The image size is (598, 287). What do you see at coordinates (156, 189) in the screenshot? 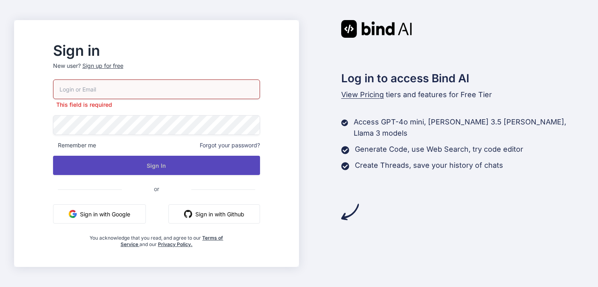
I see `span: or` at bounding box center [156, 189].